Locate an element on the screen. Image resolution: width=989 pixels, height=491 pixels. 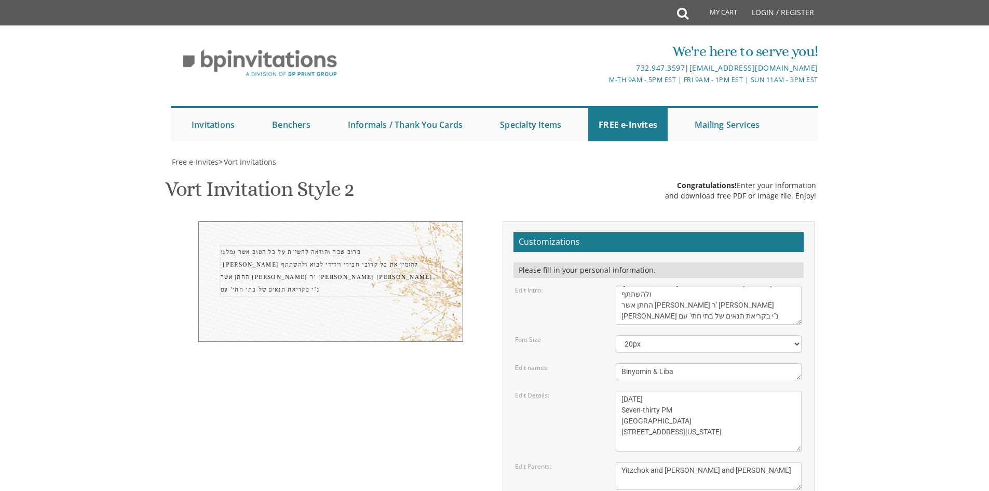
div: Enter your information is located at coordinates (740, 185).